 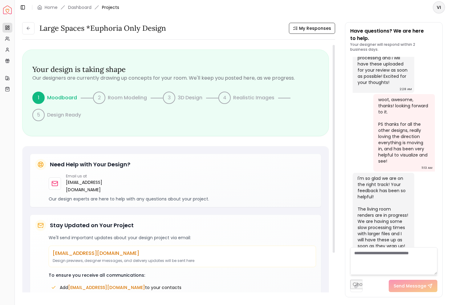 I want to click on p: Room Modeling, so click(x=127, y=98).